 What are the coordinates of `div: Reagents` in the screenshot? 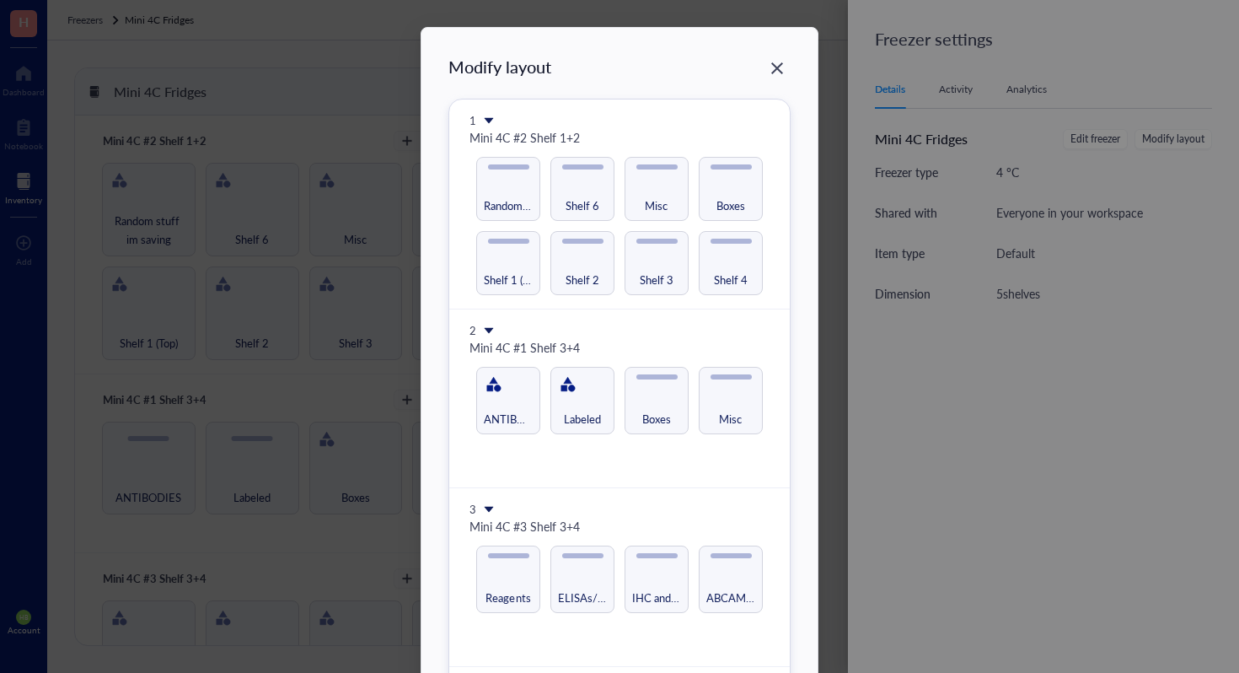 It's located at (508, 579).